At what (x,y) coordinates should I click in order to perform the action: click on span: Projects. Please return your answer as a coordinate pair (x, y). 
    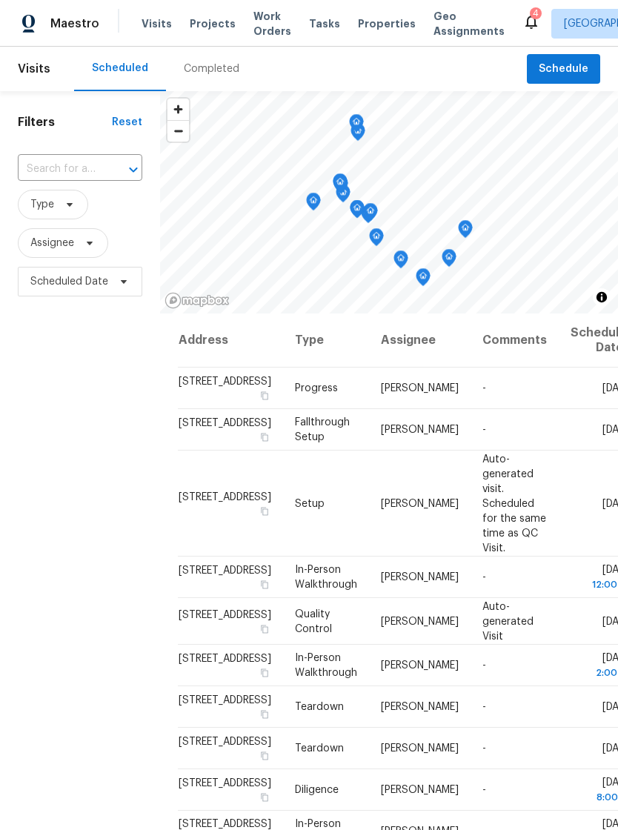
    Looking at the image, I should click on (213, 24).